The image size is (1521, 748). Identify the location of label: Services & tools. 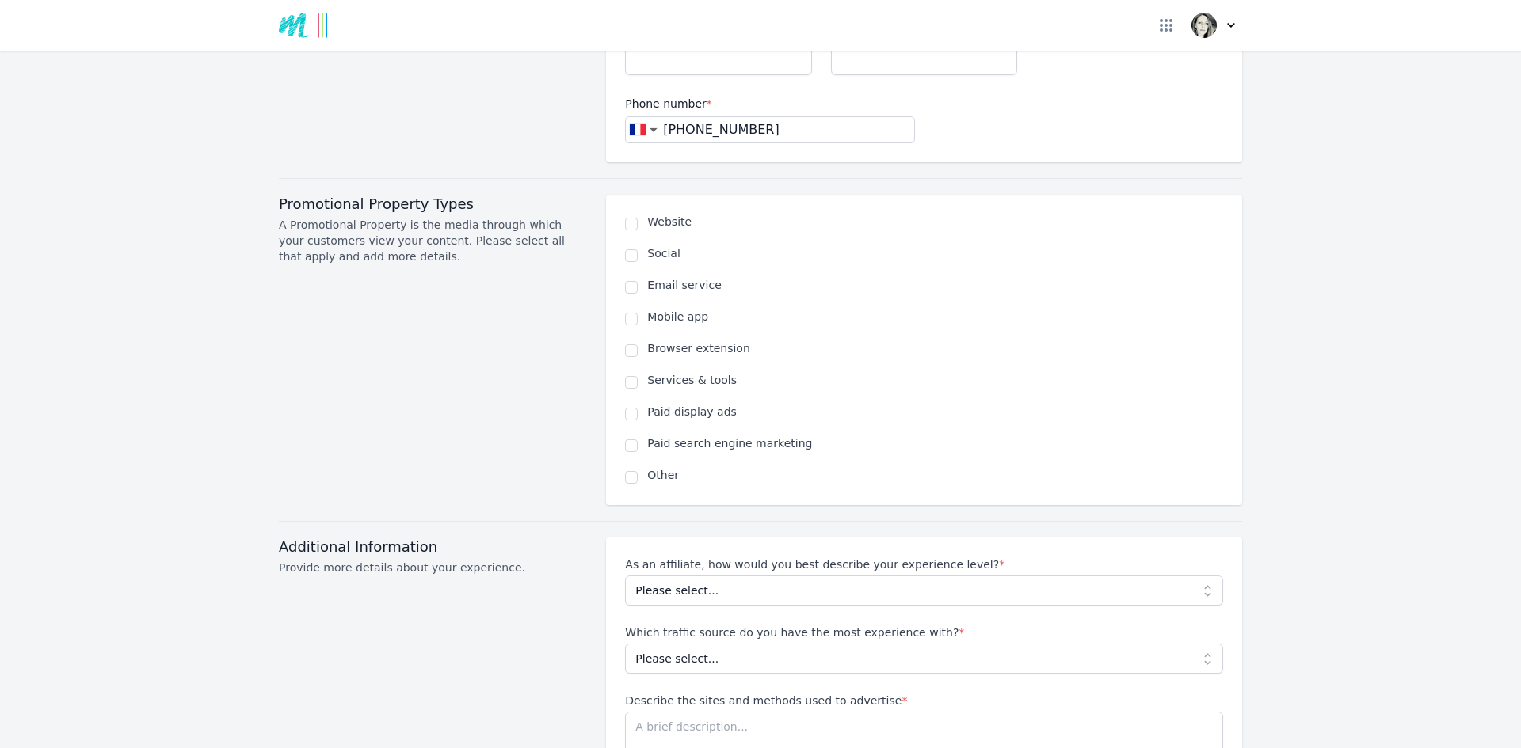
(935, 380).